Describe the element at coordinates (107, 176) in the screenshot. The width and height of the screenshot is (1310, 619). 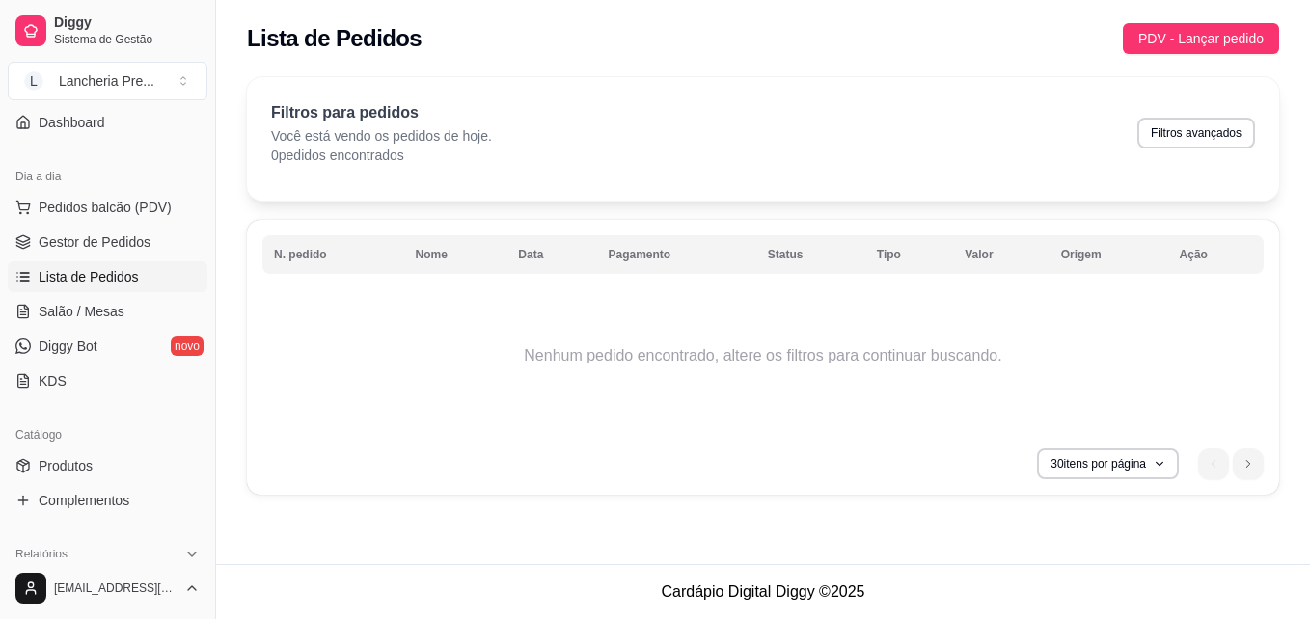
I see `div: Dia a dia` at that location.